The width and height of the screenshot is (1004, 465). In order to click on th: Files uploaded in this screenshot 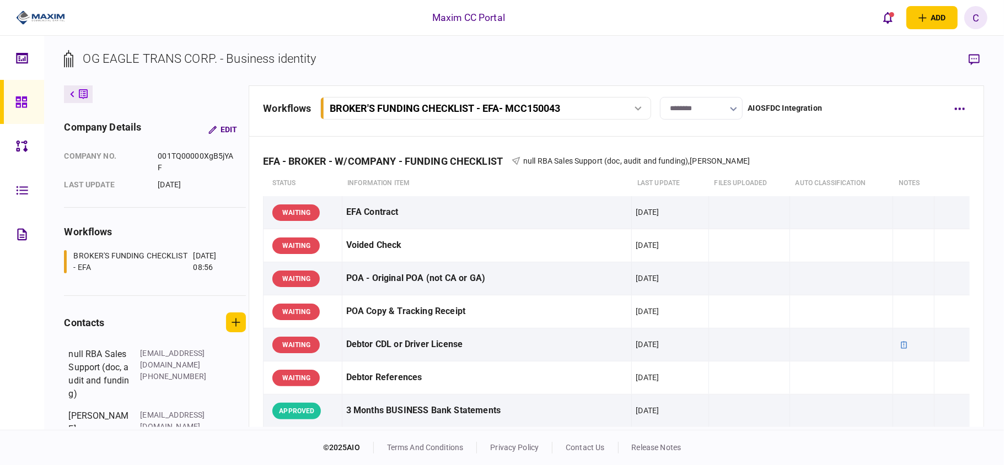, I will do `click(749, 184)`.